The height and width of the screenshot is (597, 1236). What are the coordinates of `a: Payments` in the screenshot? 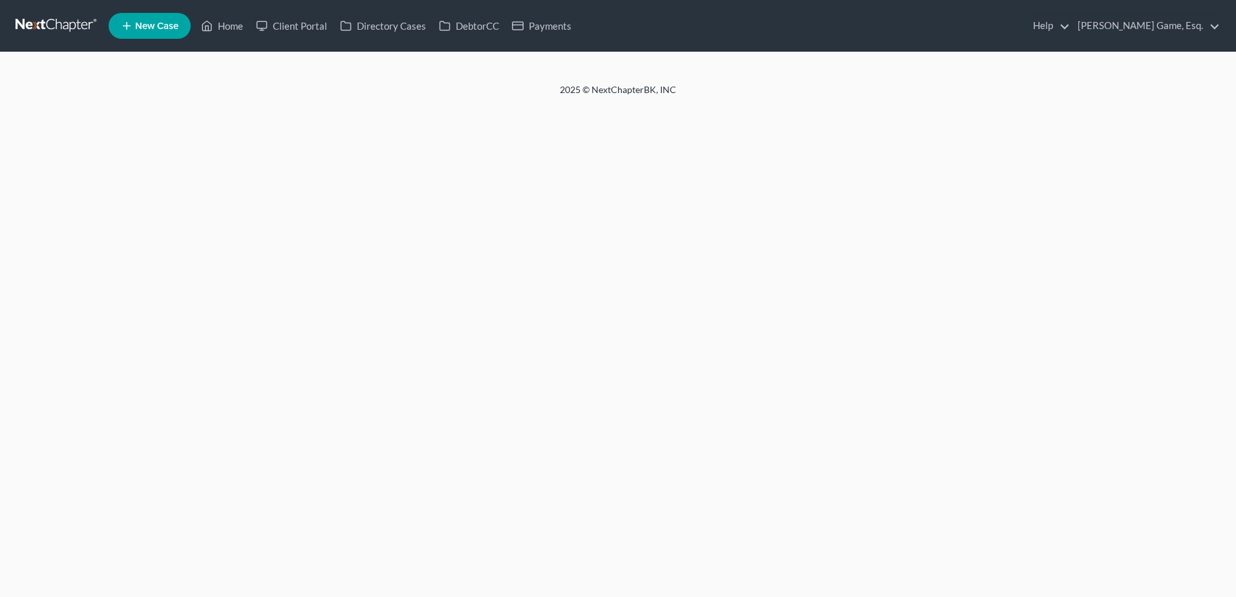 It's located at (542, 26).